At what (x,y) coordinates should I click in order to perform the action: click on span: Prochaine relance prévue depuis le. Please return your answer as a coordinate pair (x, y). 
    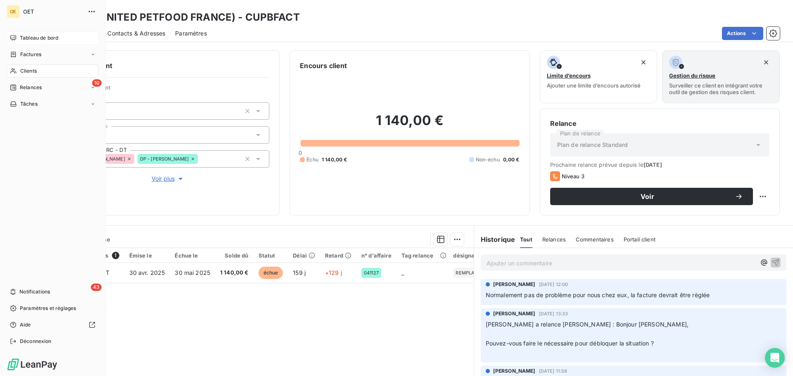
    Looking at the image, I should click on (660, 165).